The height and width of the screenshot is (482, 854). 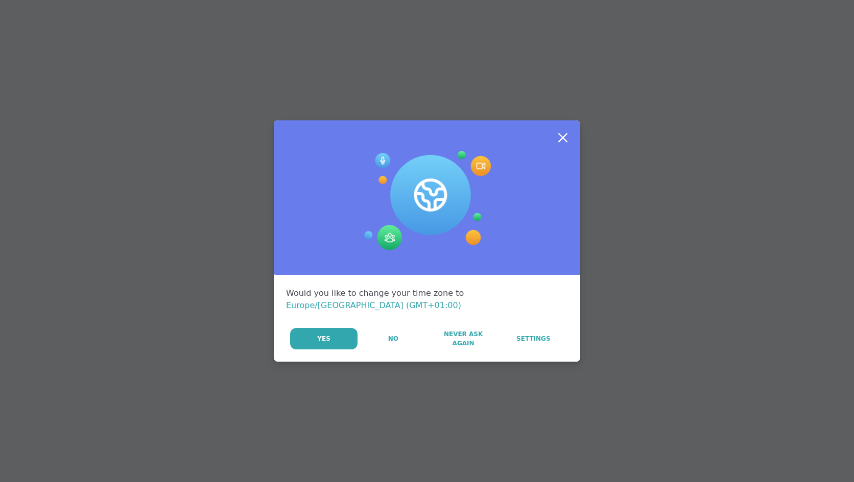 What do you see at coordinates (463, 339) in the screenshot?
I see `span: Never Ask Again` at bounding box center [463, 339].